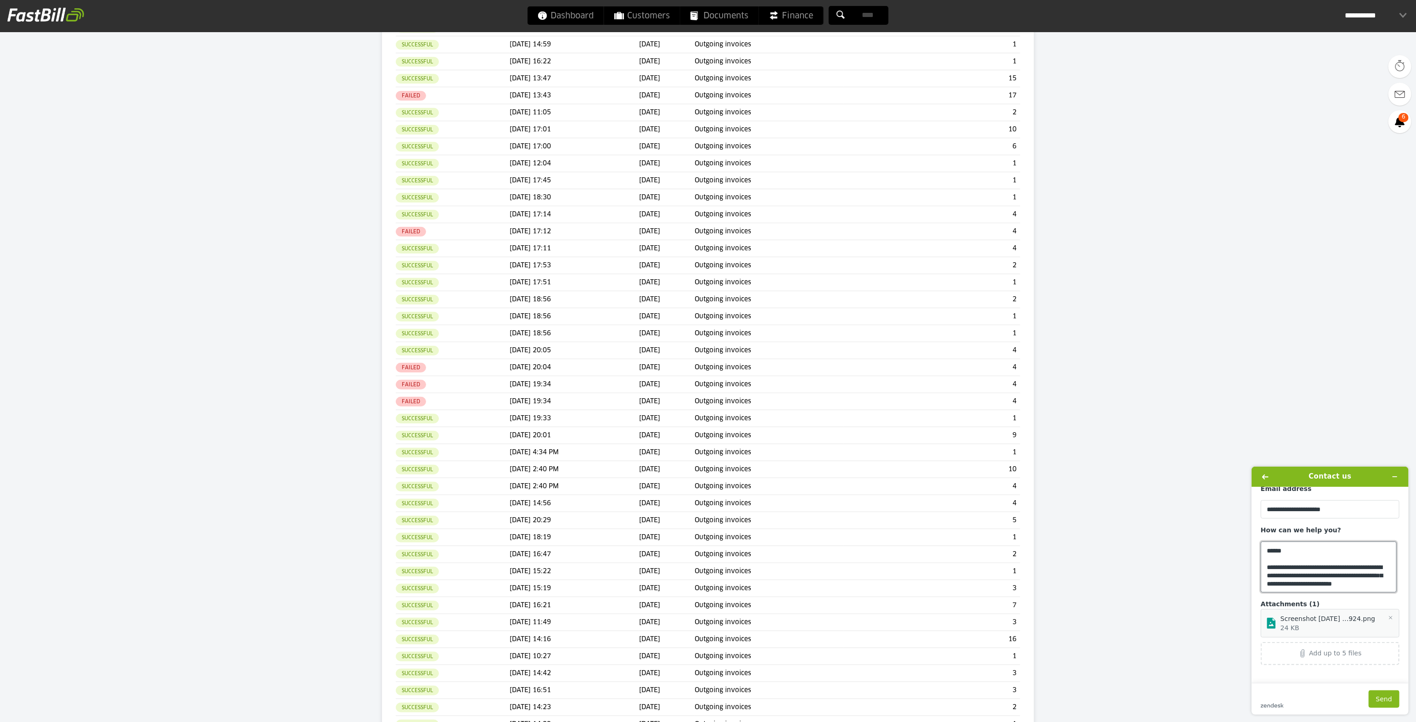  What do you see at coordinates (1014, 520) in the screenshot?
I see `font: 5` at bounding box center [1014, 520].